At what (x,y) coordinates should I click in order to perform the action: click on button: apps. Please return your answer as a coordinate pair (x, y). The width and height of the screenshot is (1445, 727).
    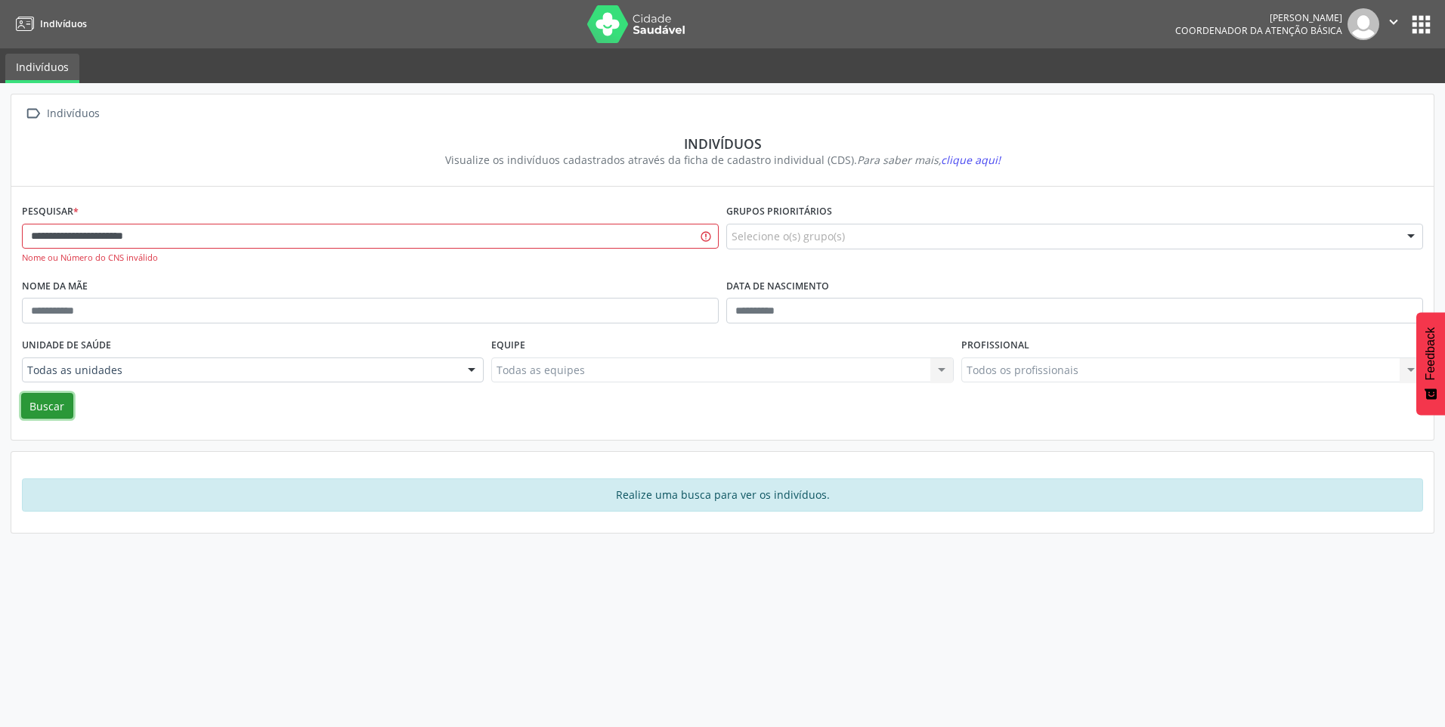
    Looking at the image, I should click on (1421, 24).